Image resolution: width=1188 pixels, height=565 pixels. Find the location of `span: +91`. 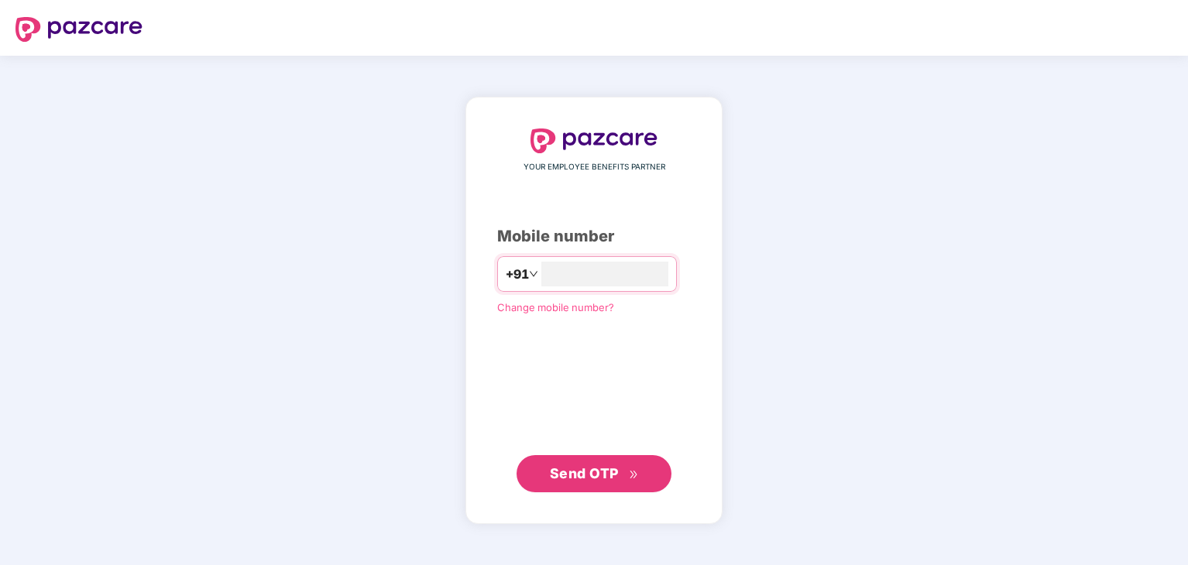

span: +91 is located at coordinates (517, 274).